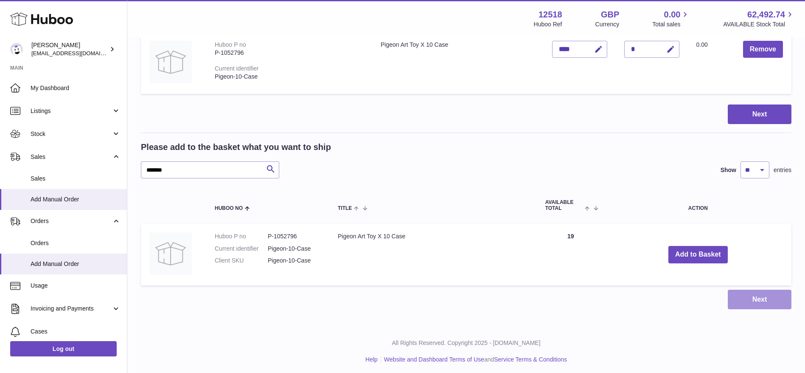 The image size is (805, 373). What do you see at coordinates (71, 134) in the screenshot?
I see `span: Stock` at bounding box center [71, 134].